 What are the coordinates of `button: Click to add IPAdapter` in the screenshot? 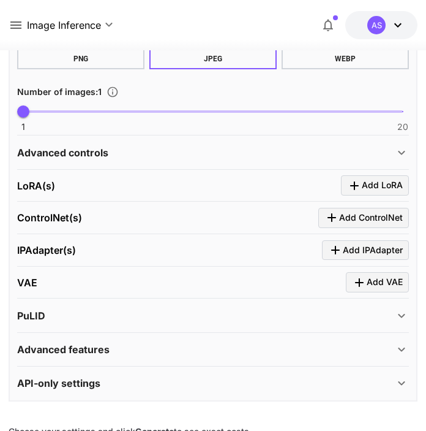 It's located at (366, 250).